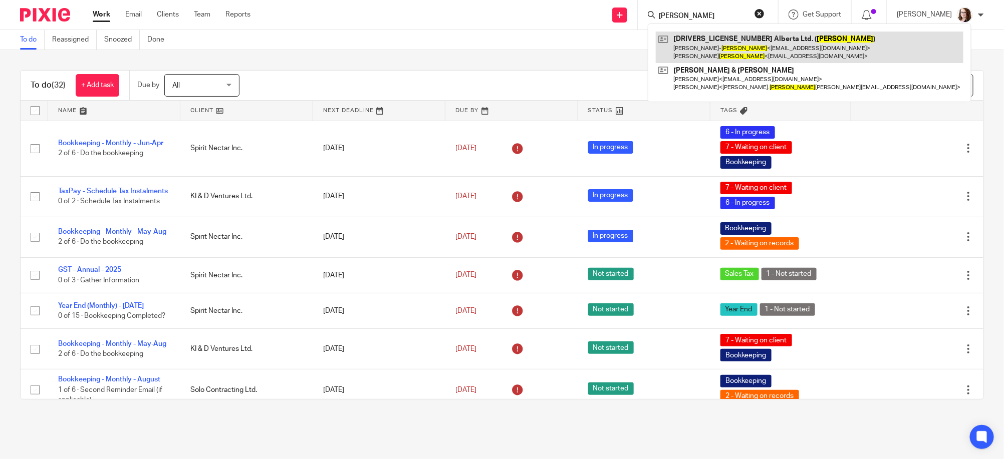  Describe the element at coordinates (739, 274) in the screenshot. I see `span: Sales Tax` at that location.